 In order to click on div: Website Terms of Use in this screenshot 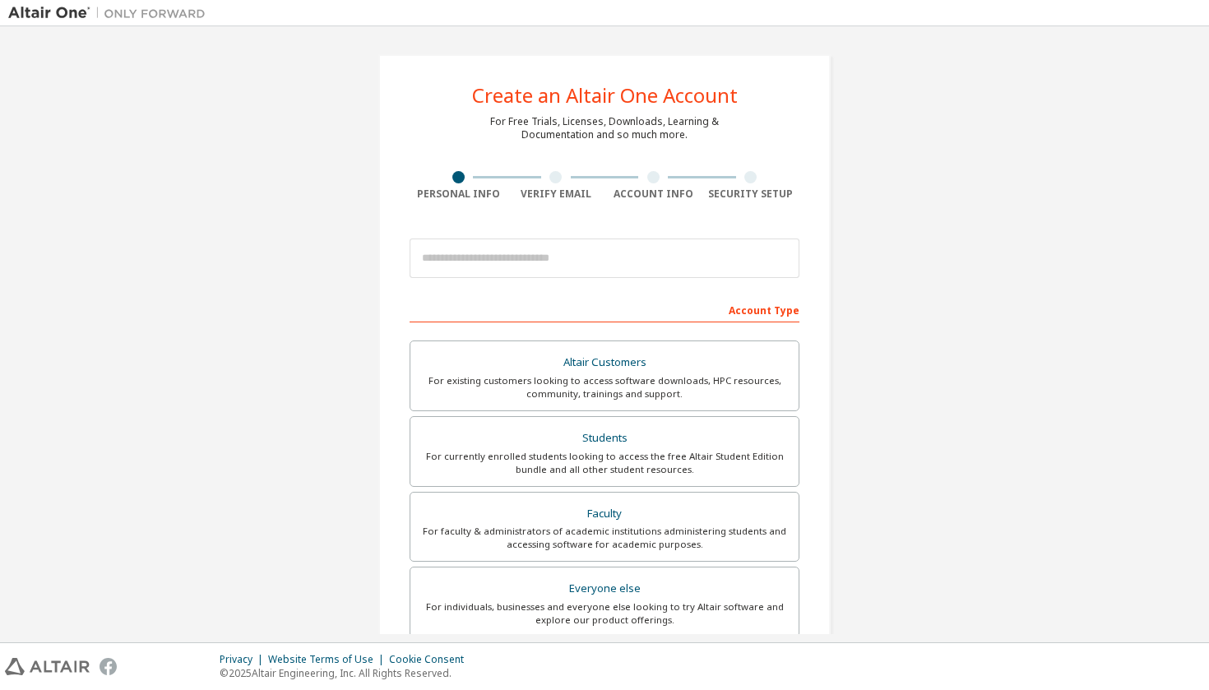, I will do `click(328, 660)`.